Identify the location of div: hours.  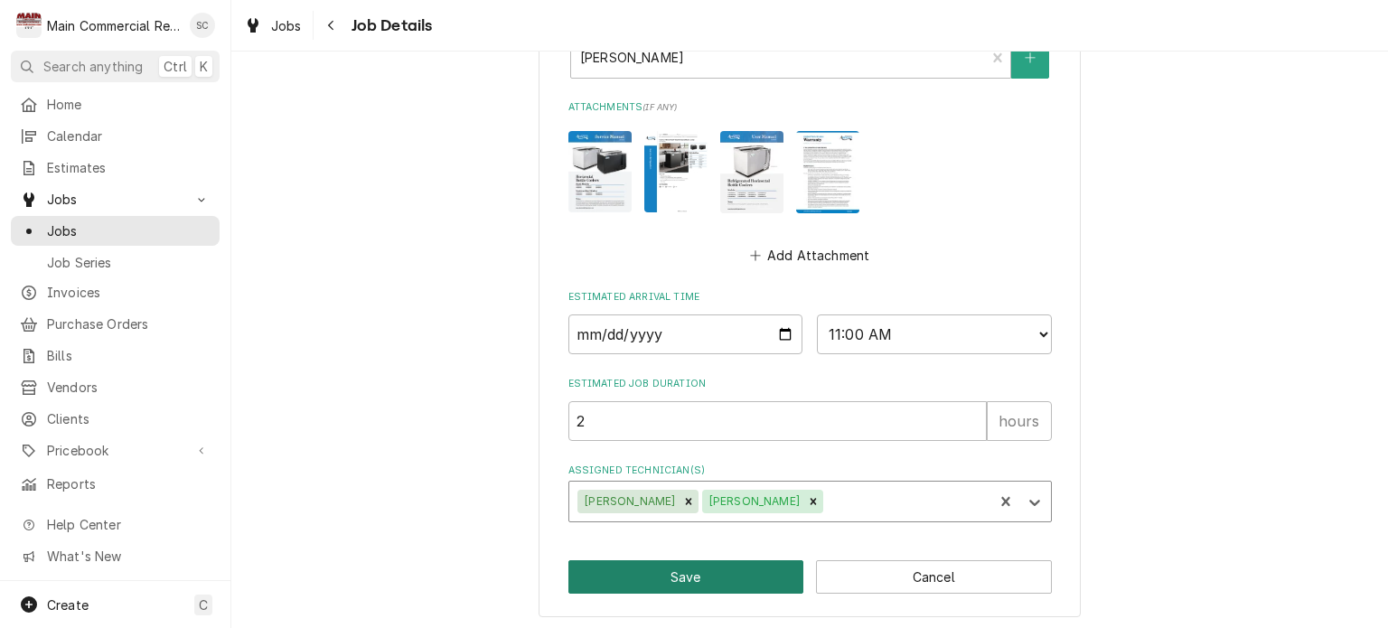
(1019, 421).